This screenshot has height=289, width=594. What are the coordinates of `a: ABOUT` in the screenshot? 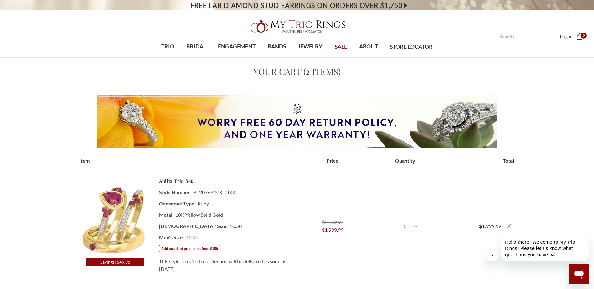 It's located at (368, 47).